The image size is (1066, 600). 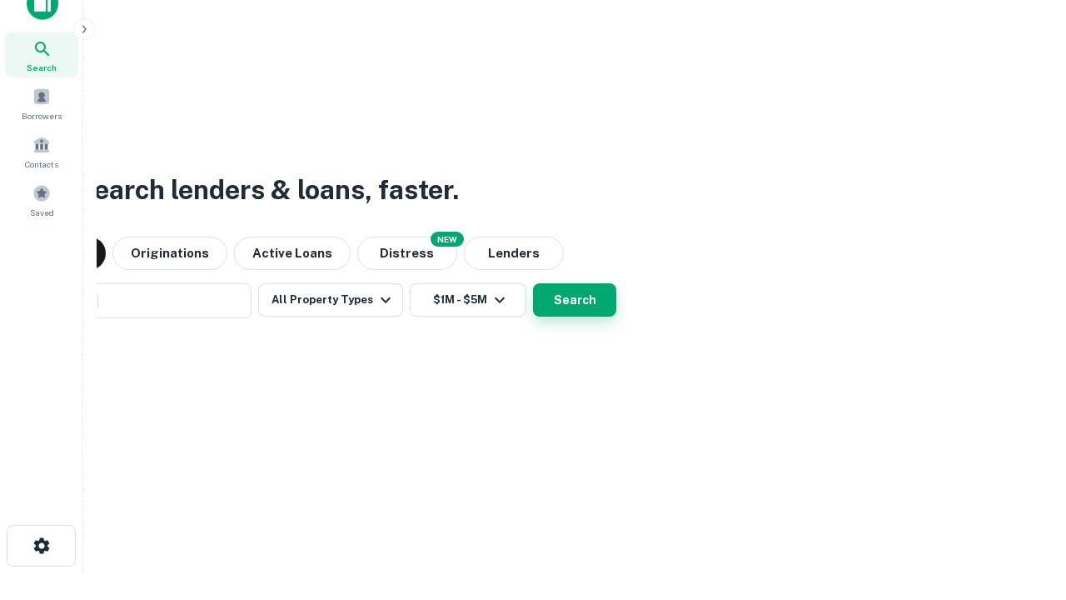 I want to click on div: Chat Widget, so click(x=1025, y=507).